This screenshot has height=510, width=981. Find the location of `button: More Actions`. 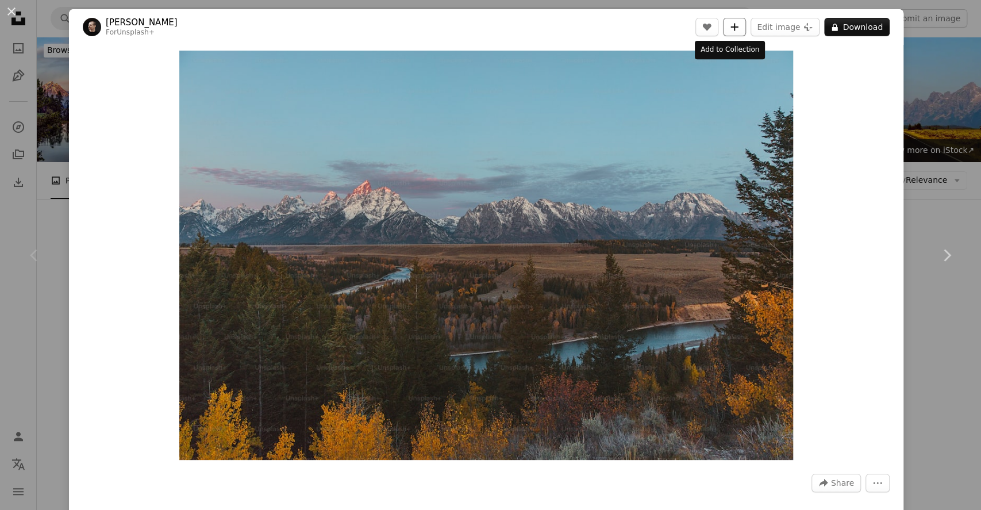

button: More Actions is located at coordinates (877, 483).